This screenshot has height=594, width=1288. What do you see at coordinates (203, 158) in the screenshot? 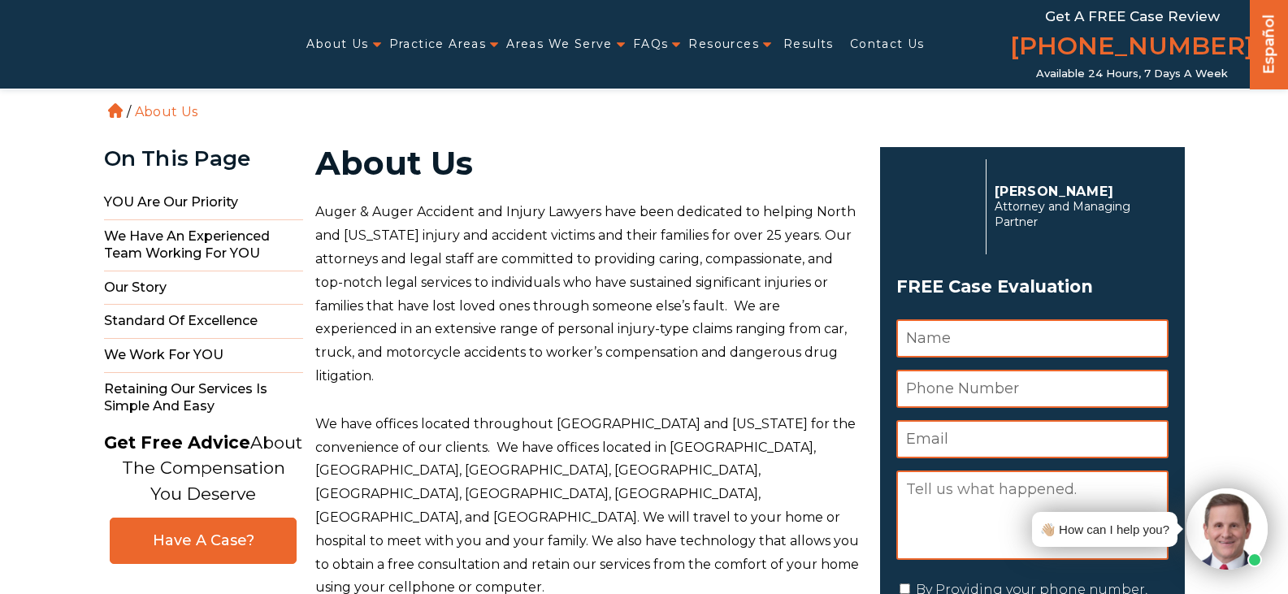
I see `div: On This Page` at bounding box center [203, 158].